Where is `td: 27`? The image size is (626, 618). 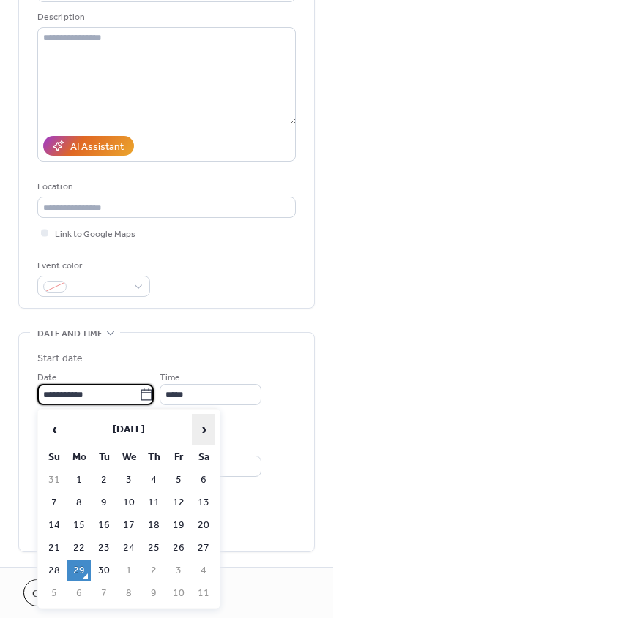 td: 27 is located at coordinates (203, 548).